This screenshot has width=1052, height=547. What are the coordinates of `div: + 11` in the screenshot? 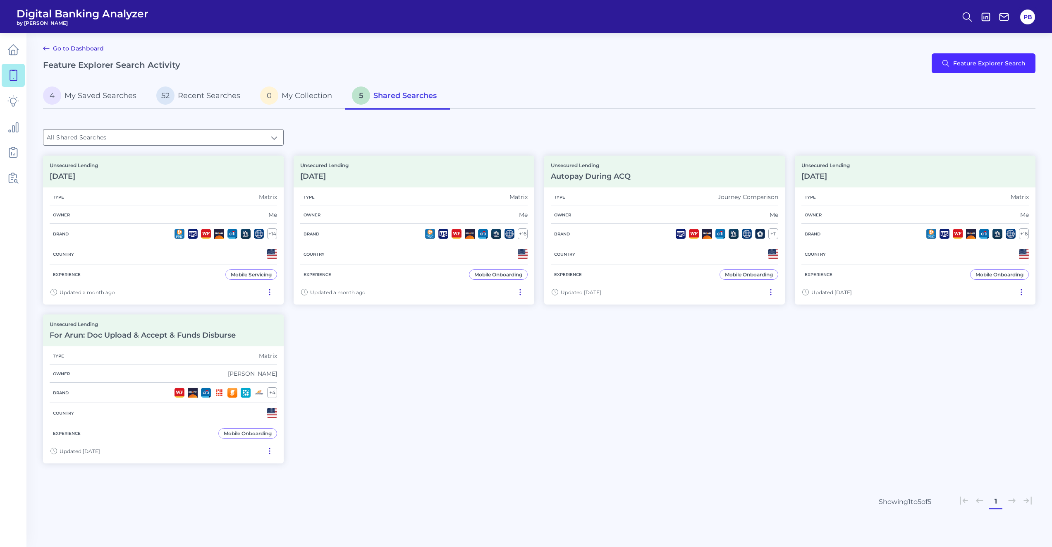 It's located at (773, 234).